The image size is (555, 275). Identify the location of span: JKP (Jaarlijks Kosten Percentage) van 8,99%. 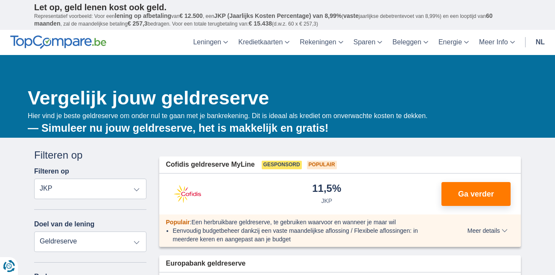
(278, 16).